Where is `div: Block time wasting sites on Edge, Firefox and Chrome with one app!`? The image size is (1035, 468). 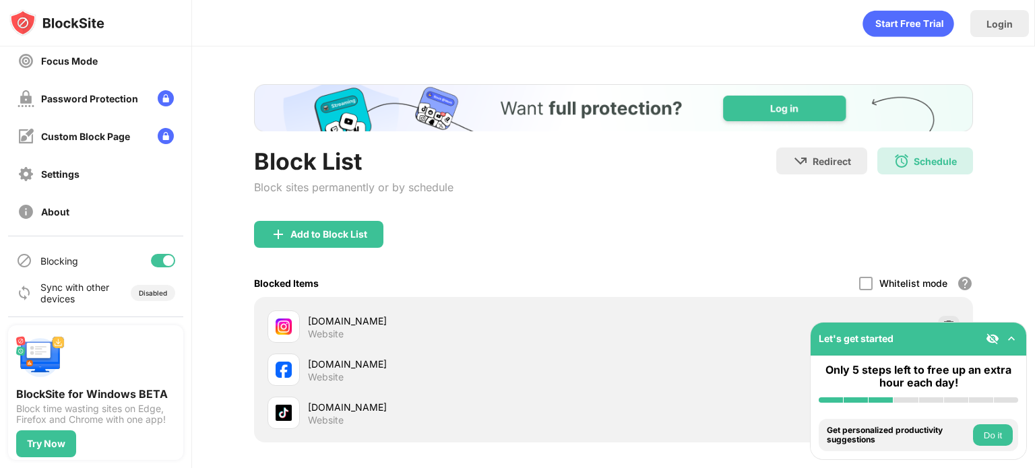 div: Block time wasting sites on Edge, Firefox and Chrome with one app! is located at coordinates (96, 415).